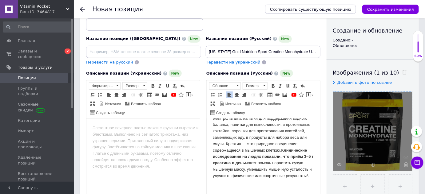  Describe the element at coordinates (27, 78) in the screenshot. I see `span: Позиции` at that location.